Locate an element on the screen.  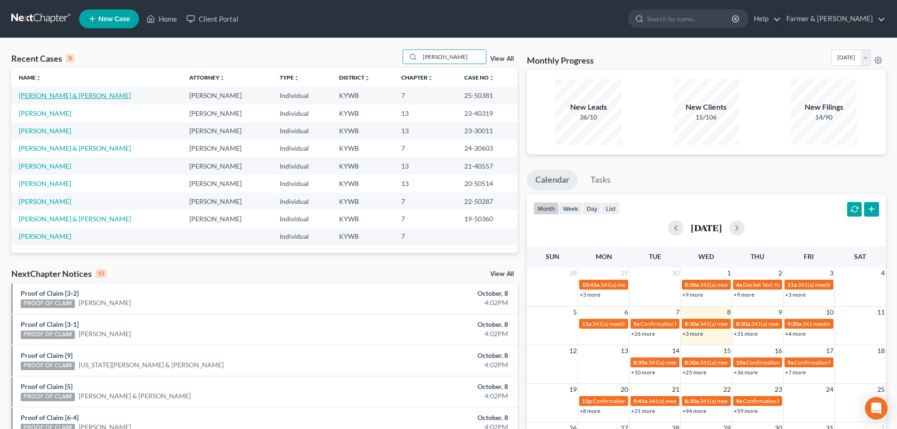
span: 12 is located at coordinates (573, 351).